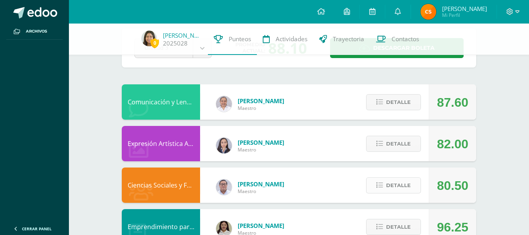 The height and width of the screenshot is (235, 529). Describe the element at coordinates (36, 31) in the screenshot. I see `span: Archivos` at that location.